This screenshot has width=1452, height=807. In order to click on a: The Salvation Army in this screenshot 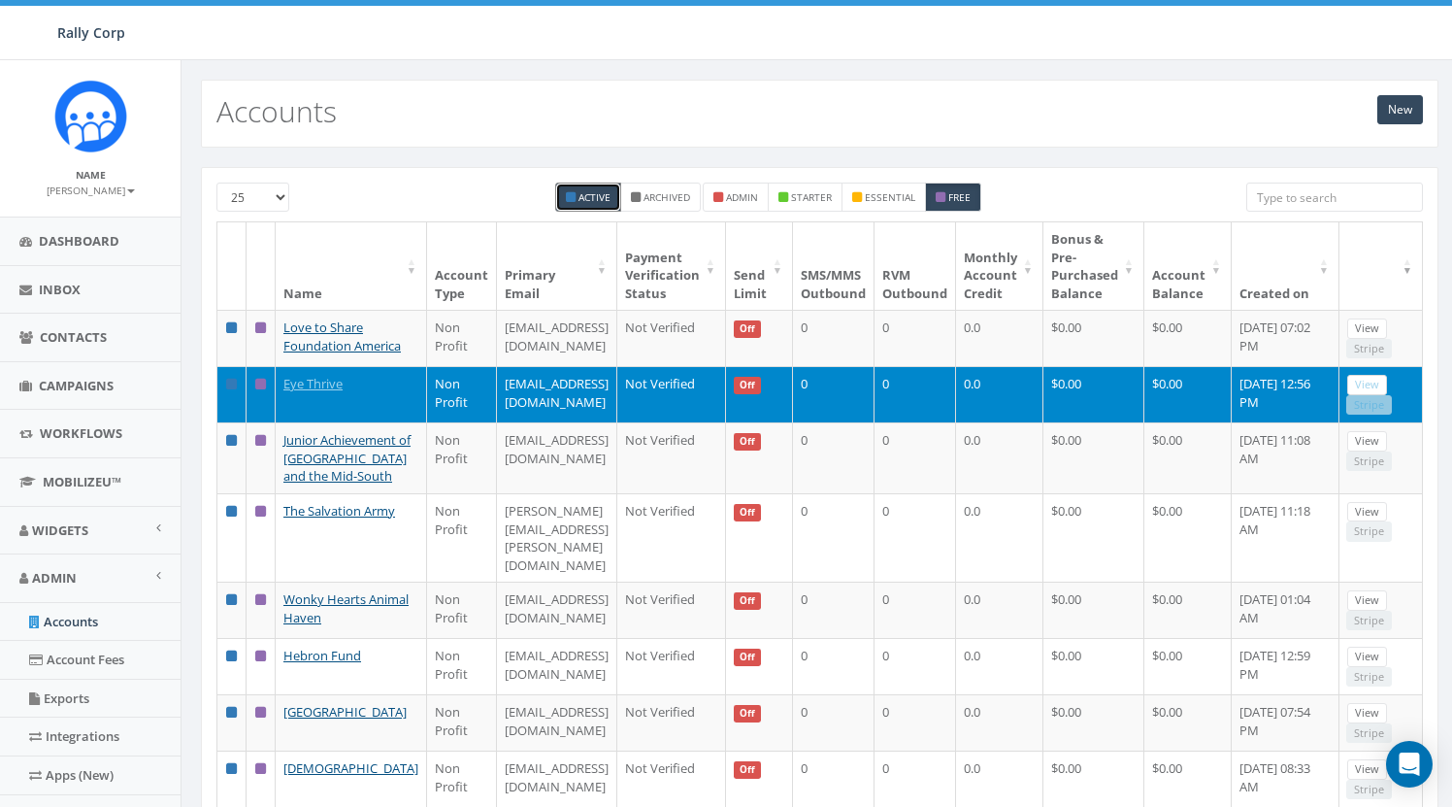, I will do `click(339, 511)`.